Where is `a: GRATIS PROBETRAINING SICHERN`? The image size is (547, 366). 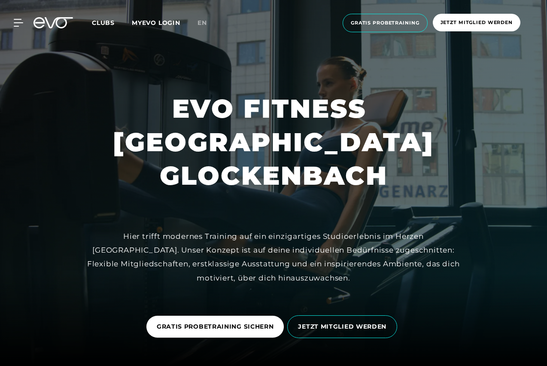
a: GRATIS PROBETRAINING SICHERN is located at coordinates (217, 327).